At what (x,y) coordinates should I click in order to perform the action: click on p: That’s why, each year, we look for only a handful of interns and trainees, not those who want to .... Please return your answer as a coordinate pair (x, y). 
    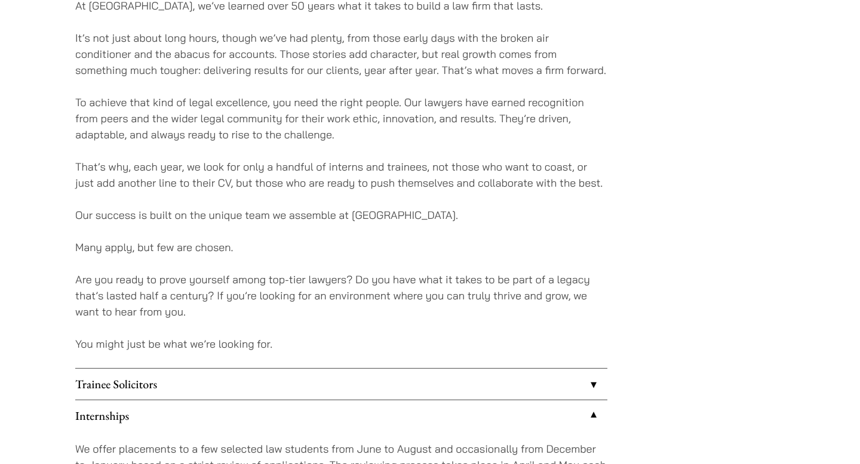
    Looking at the image, I should click on (341, 175).